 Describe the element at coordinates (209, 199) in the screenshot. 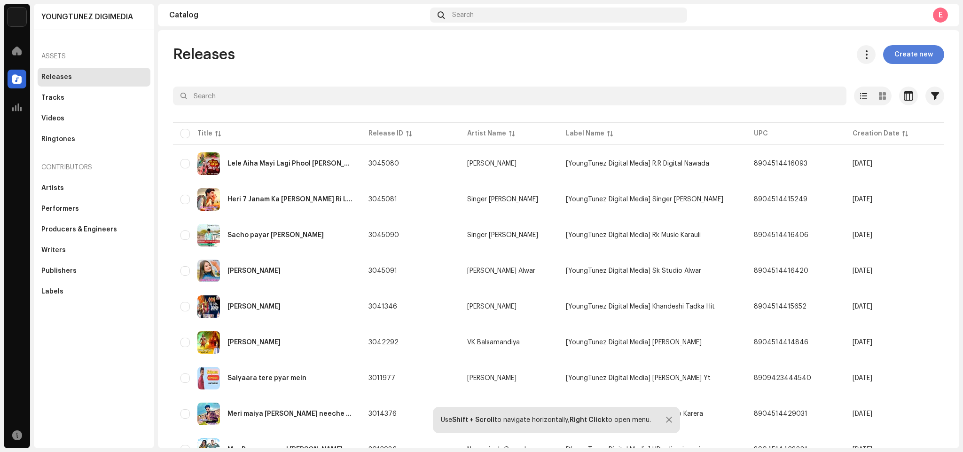

I see `img: 2e1adbb8-55dc-4774-b3d0-581459a2fdcb` at that location.